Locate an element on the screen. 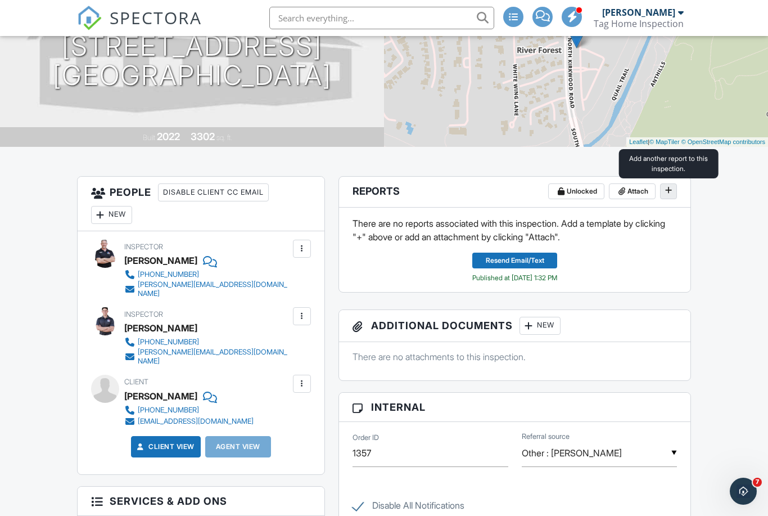 This screenshot has width=768, height=516. span: Built is located at coordinates (149, 137).